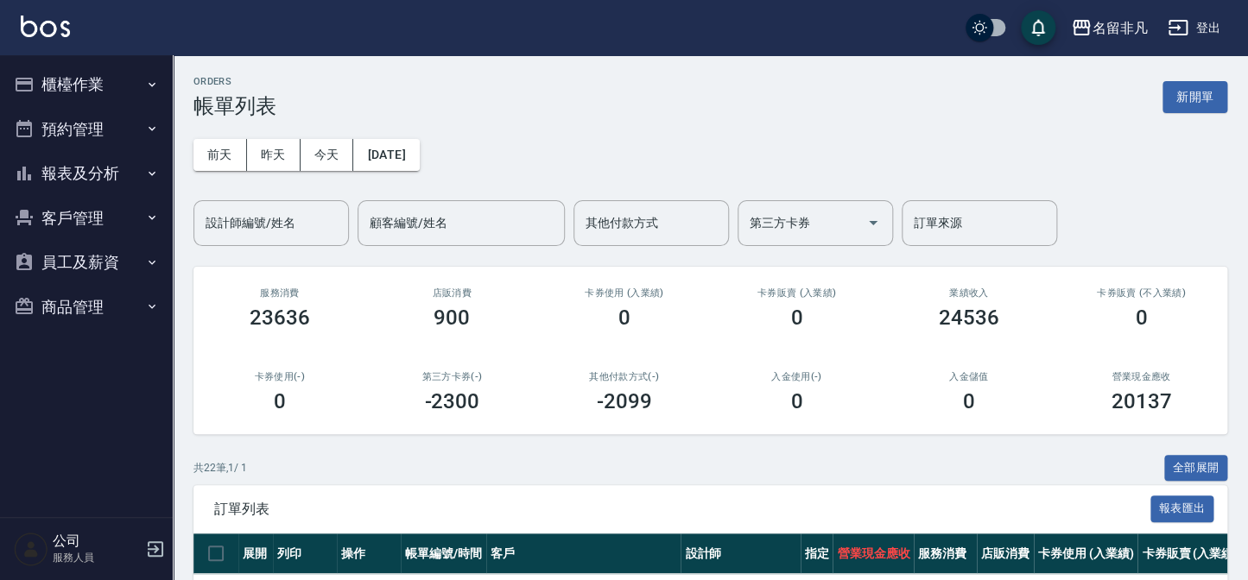 Image resolution: width=1248 pixels, height=580 pixels. Describe the element at coordinates (45, 26) in the screenshot. I see `img: Logo` at that location.